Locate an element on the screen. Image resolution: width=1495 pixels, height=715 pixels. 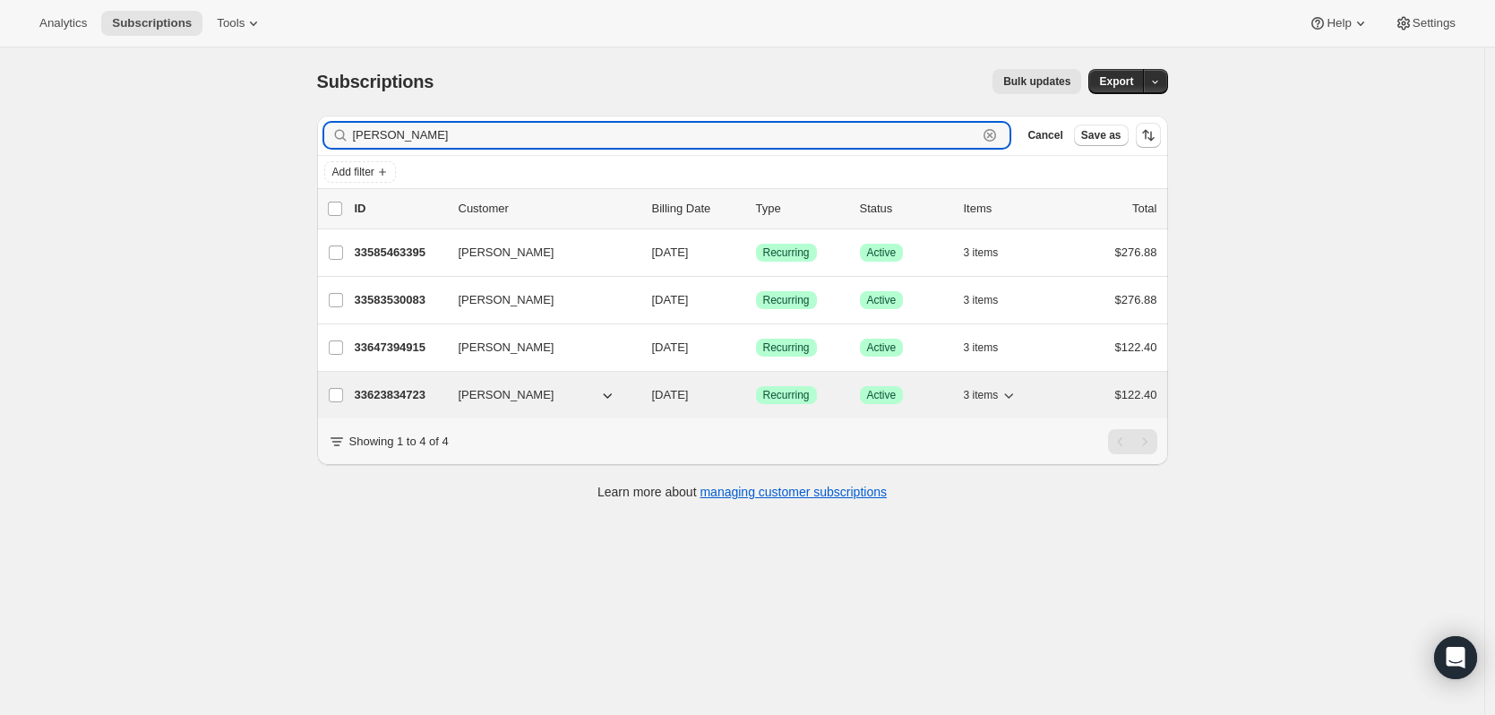
button: Cancel is located at coordinates (1044, 135).